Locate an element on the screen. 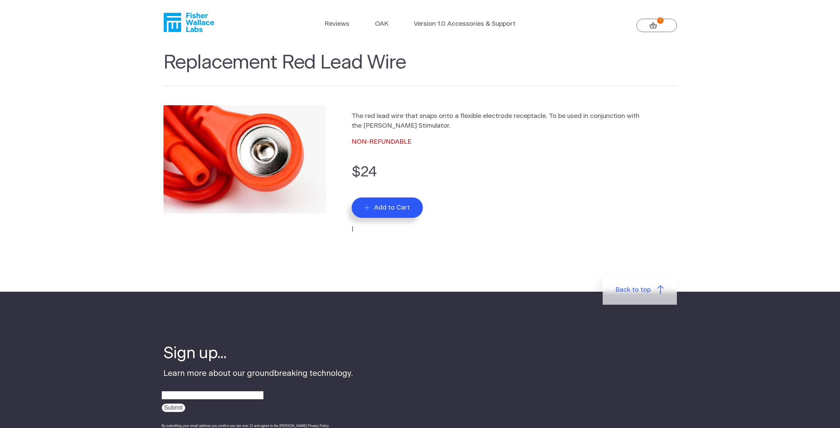  img: Replacement Red Lead Wire is located at coordinates (245, 159).